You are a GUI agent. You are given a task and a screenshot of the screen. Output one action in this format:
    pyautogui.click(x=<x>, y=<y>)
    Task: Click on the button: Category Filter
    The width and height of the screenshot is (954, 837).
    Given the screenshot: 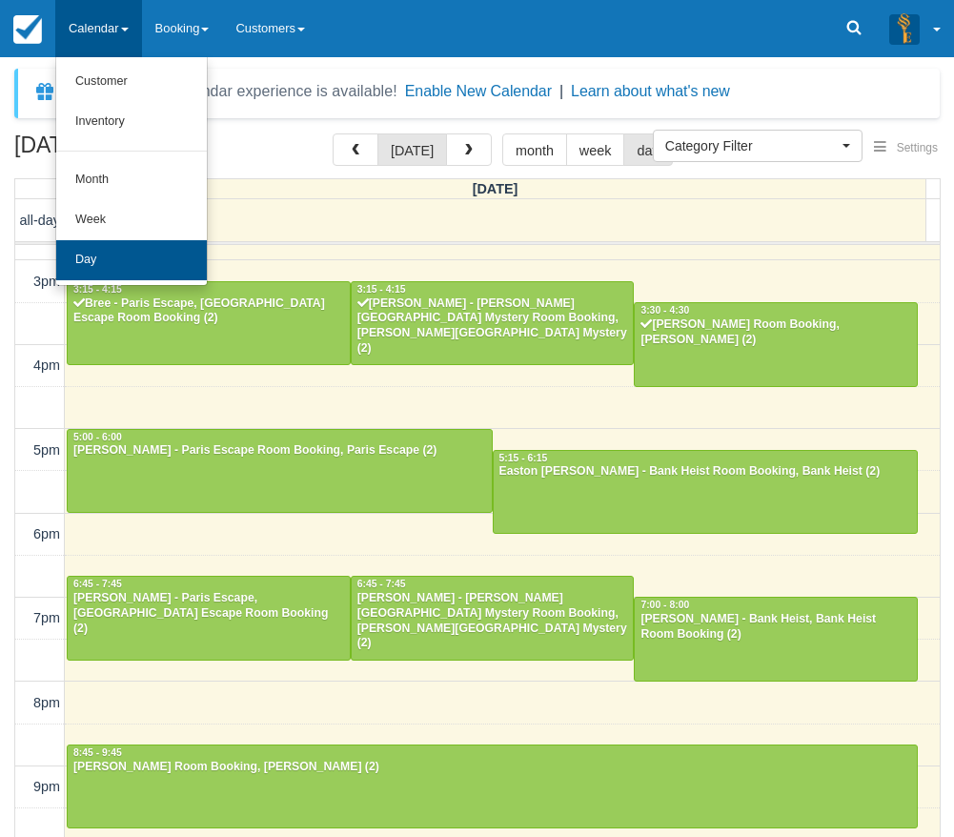 What is the action you would take?
    pyautogui.click(x=758, y=146)
    